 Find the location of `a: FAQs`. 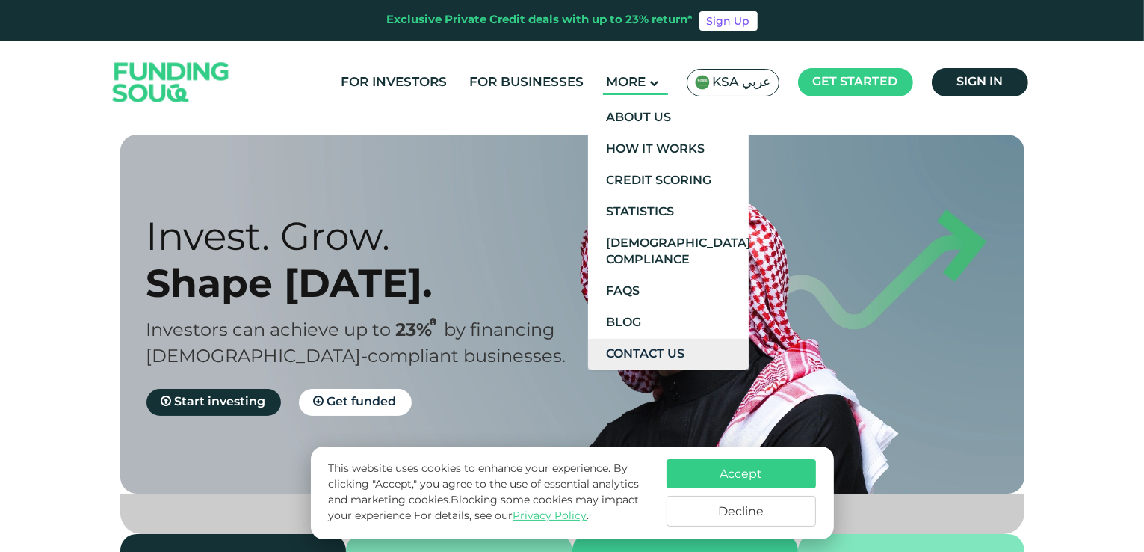

a: FAQs is located at coordinates (668, 291).